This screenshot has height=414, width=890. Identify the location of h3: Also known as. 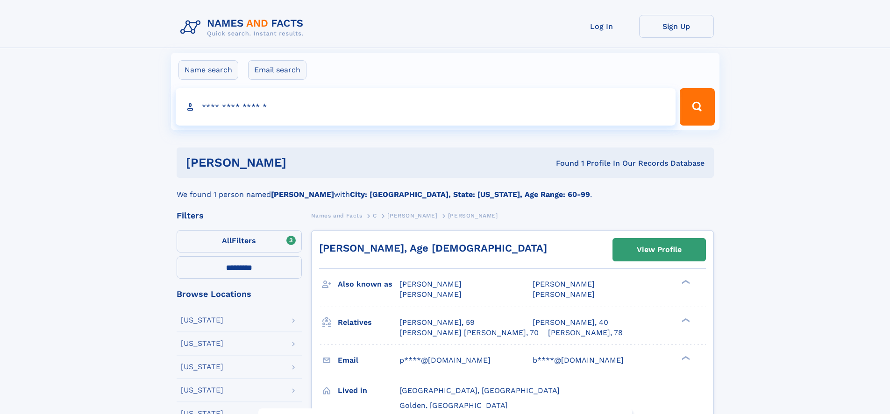
(369, 284).